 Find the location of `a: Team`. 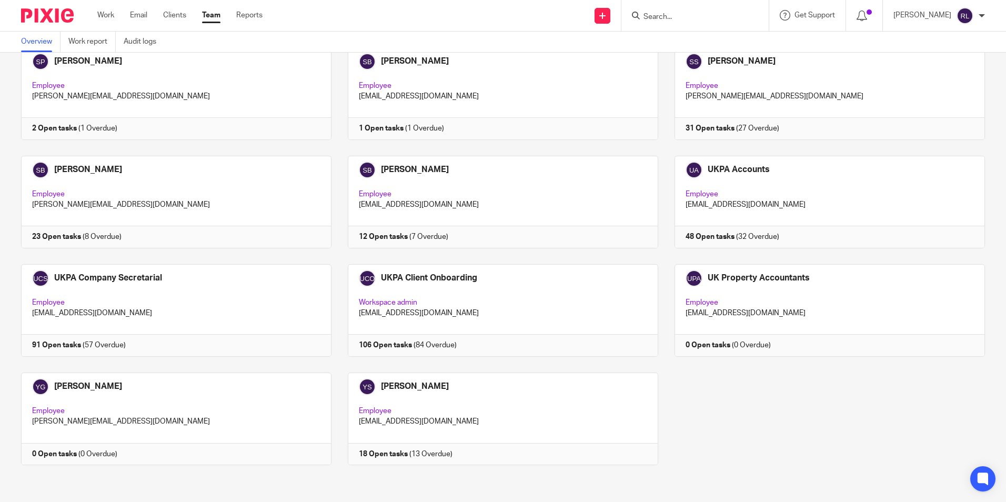

a: Team is located at coordinates (211, 15).